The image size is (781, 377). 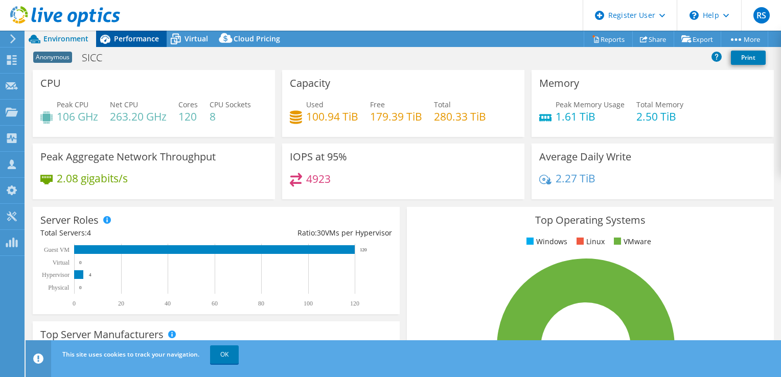 What do you see at coordinates (559, 83) in the screenshot?
I see `h3: Memory` at bounding box center [559, 83].